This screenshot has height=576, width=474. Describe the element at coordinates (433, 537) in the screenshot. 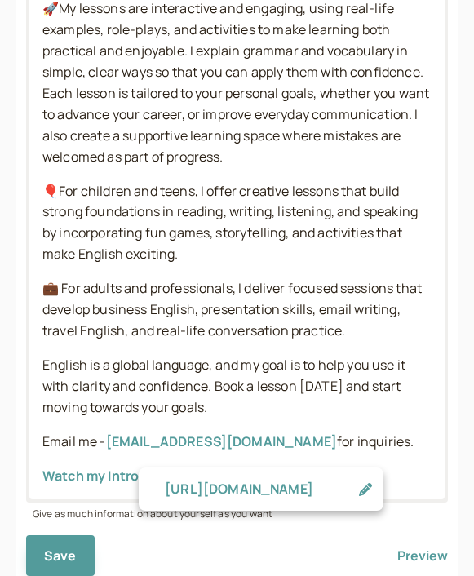

I see `div: Chat Widget` at that location.